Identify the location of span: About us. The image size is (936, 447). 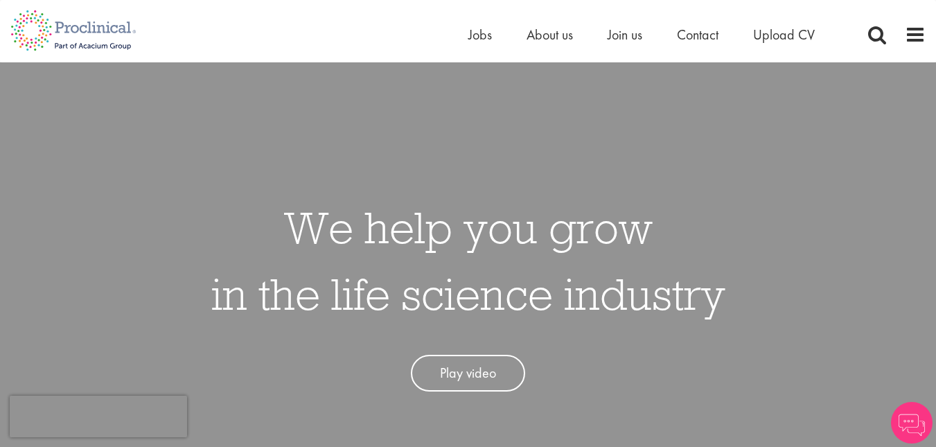
(549, 35).